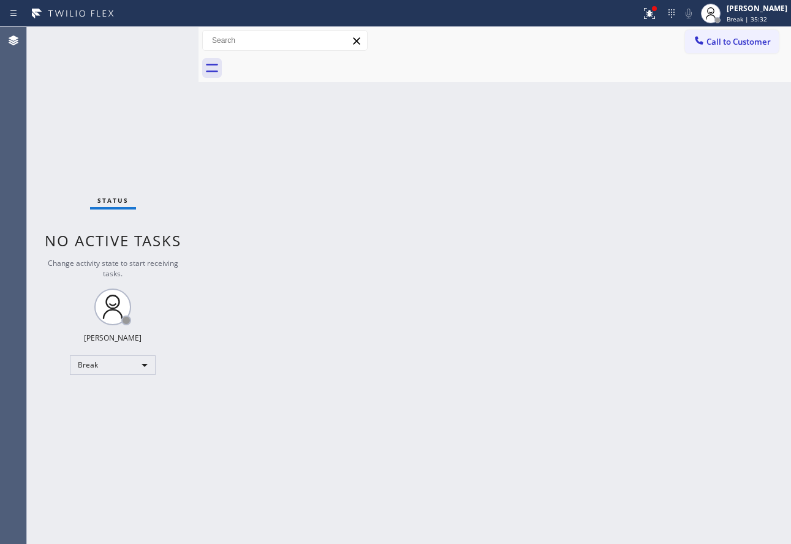  I want to click on button: Mute, so click(689, 13).